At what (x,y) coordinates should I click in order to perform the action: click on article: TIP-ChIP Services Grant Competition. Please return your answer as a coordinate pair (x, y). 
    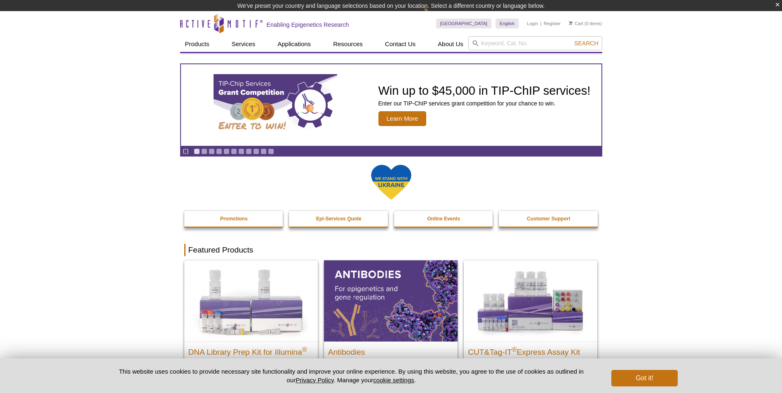
    Looking at the image, I should click on (391, 105).